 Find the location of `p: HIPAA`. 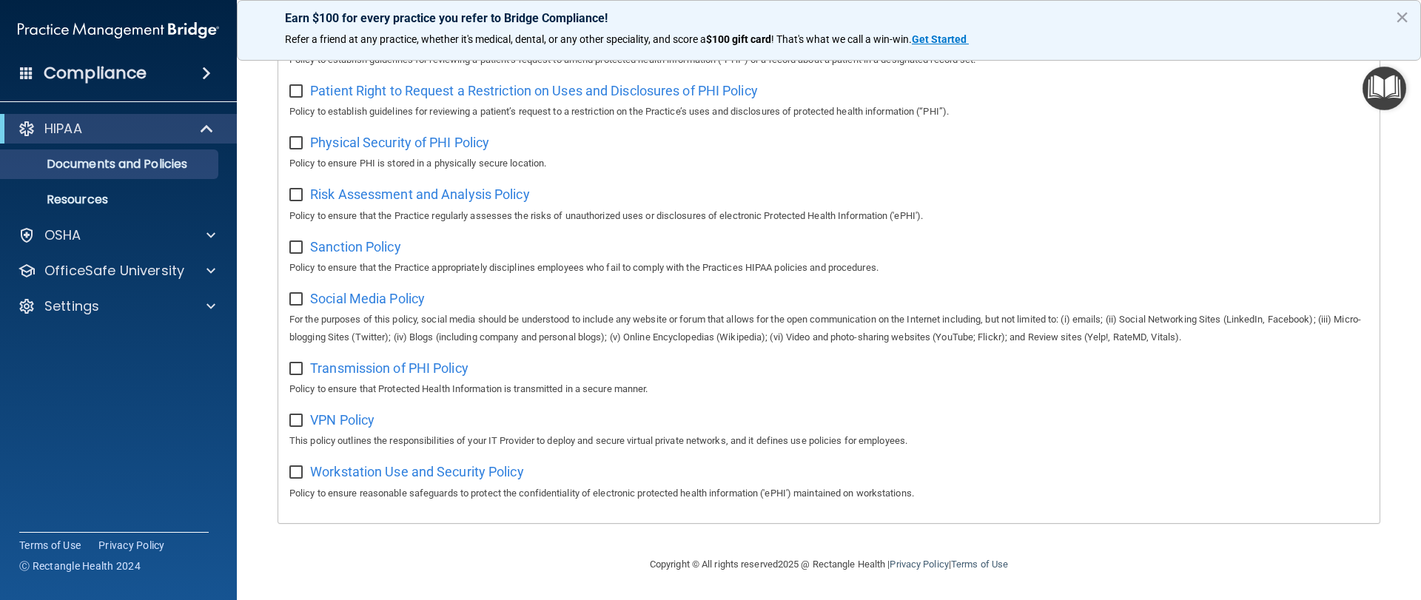

p: HIPAA is located at coordinates (63, 129).